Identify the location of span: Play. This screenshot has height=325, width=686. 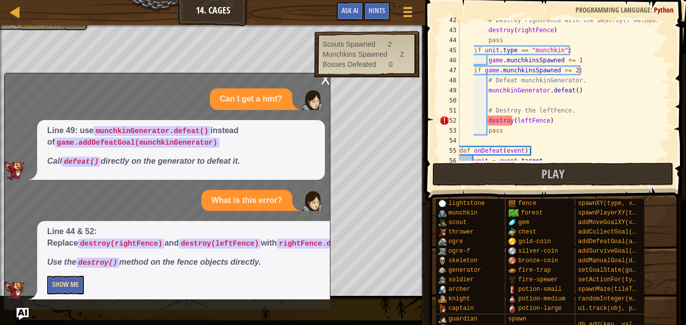
(553, 174).